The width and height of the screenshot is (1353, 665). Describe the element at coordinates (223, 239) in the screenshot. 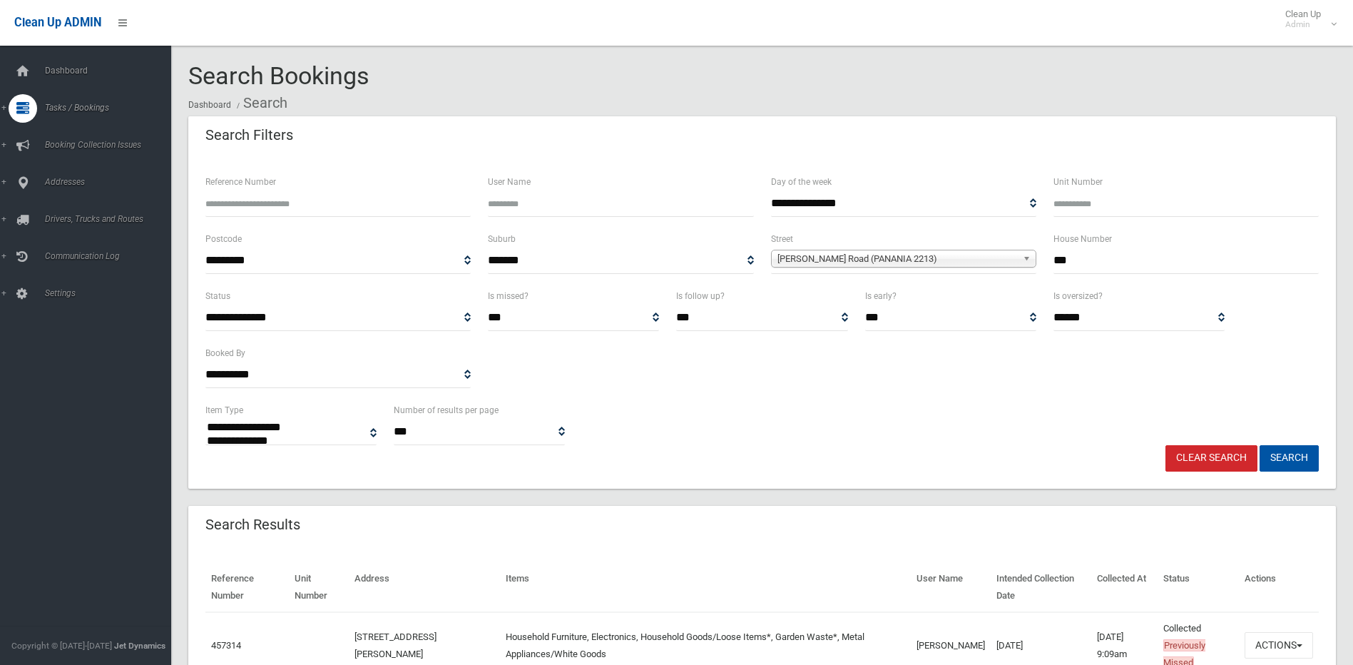

I see `label: Postcode` at that location.